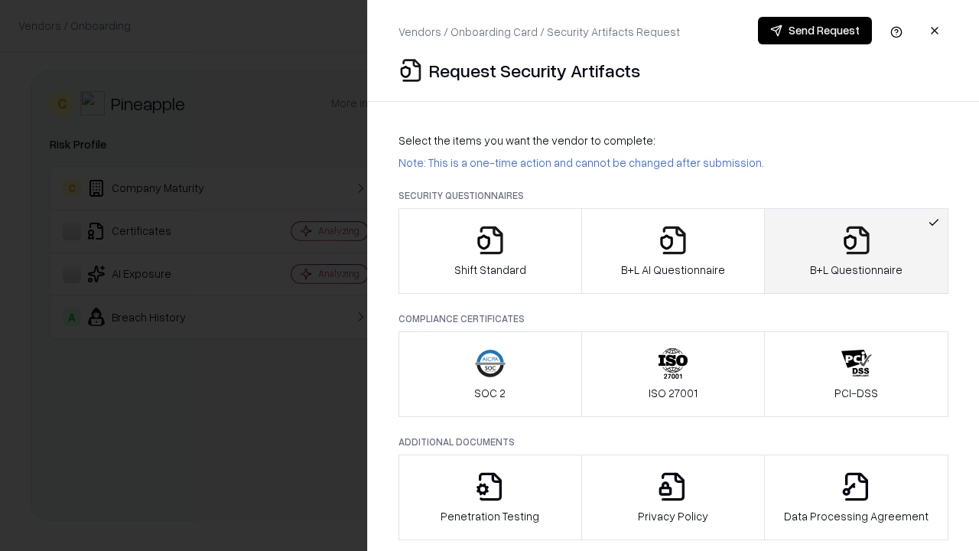 The width and height of the screenshot is (979, 551). I want to click on p: B+L Questionnaire, so click(856, 269).